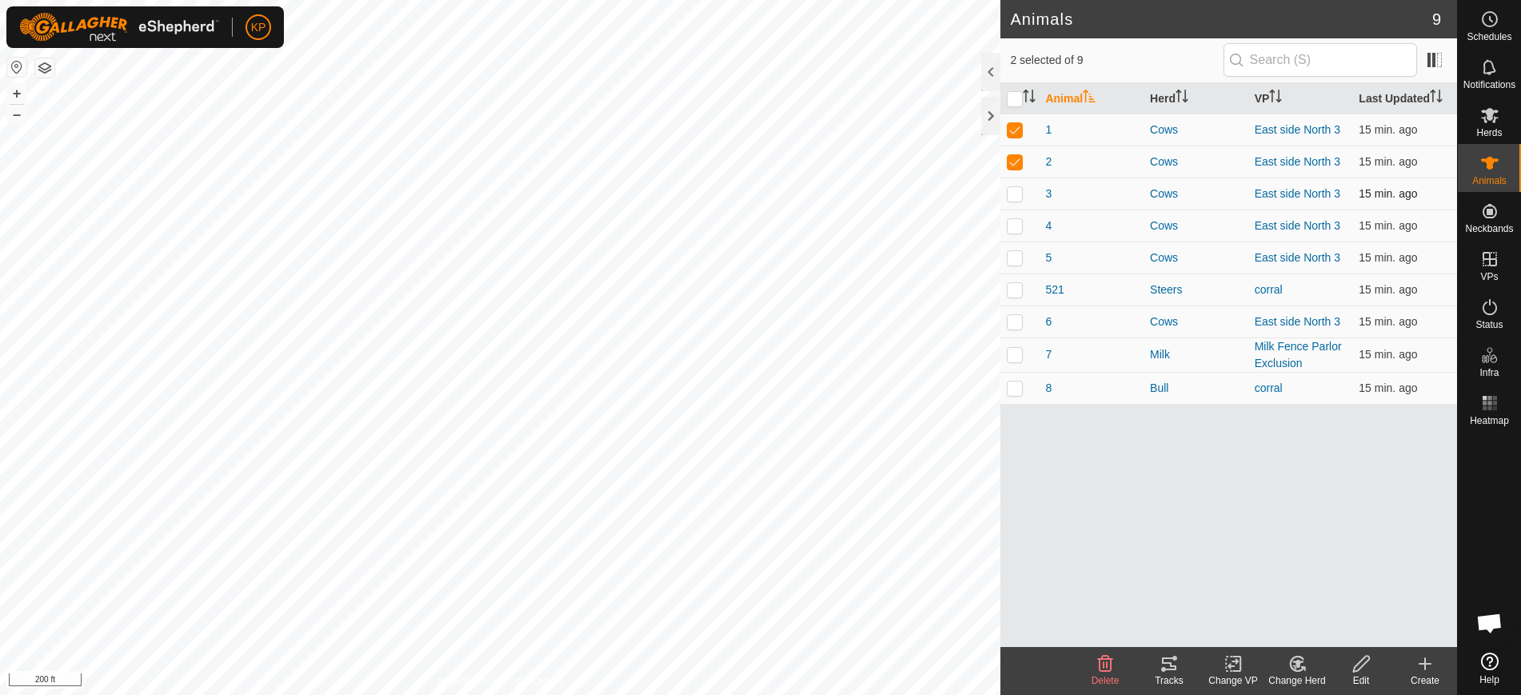 This screenshot has width=1521, height=695. What do you see at coordinates (1049, 388) in the screenshot?
I see `span: 8` at bounding box center [1049, 388].